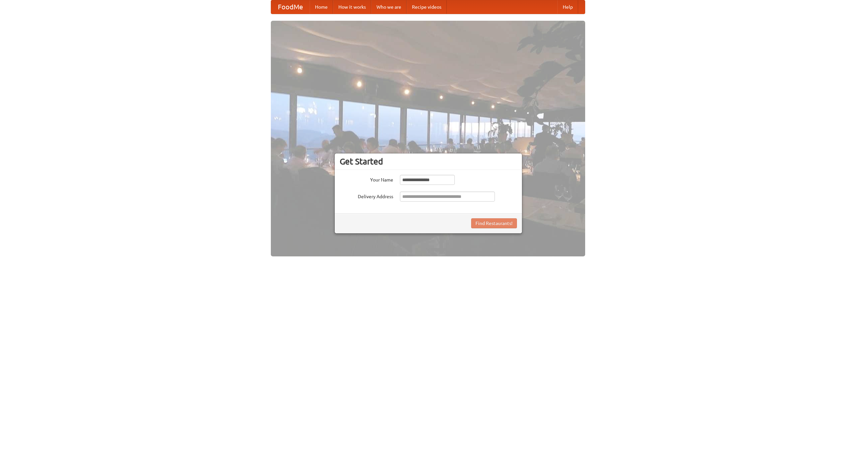 Image resolution: width=856 pixels, height=473 pixels. What do you see at coordinates (290, 7) in the screenshot?
I see `a: FoodMe` at bounding box center [290, 7].